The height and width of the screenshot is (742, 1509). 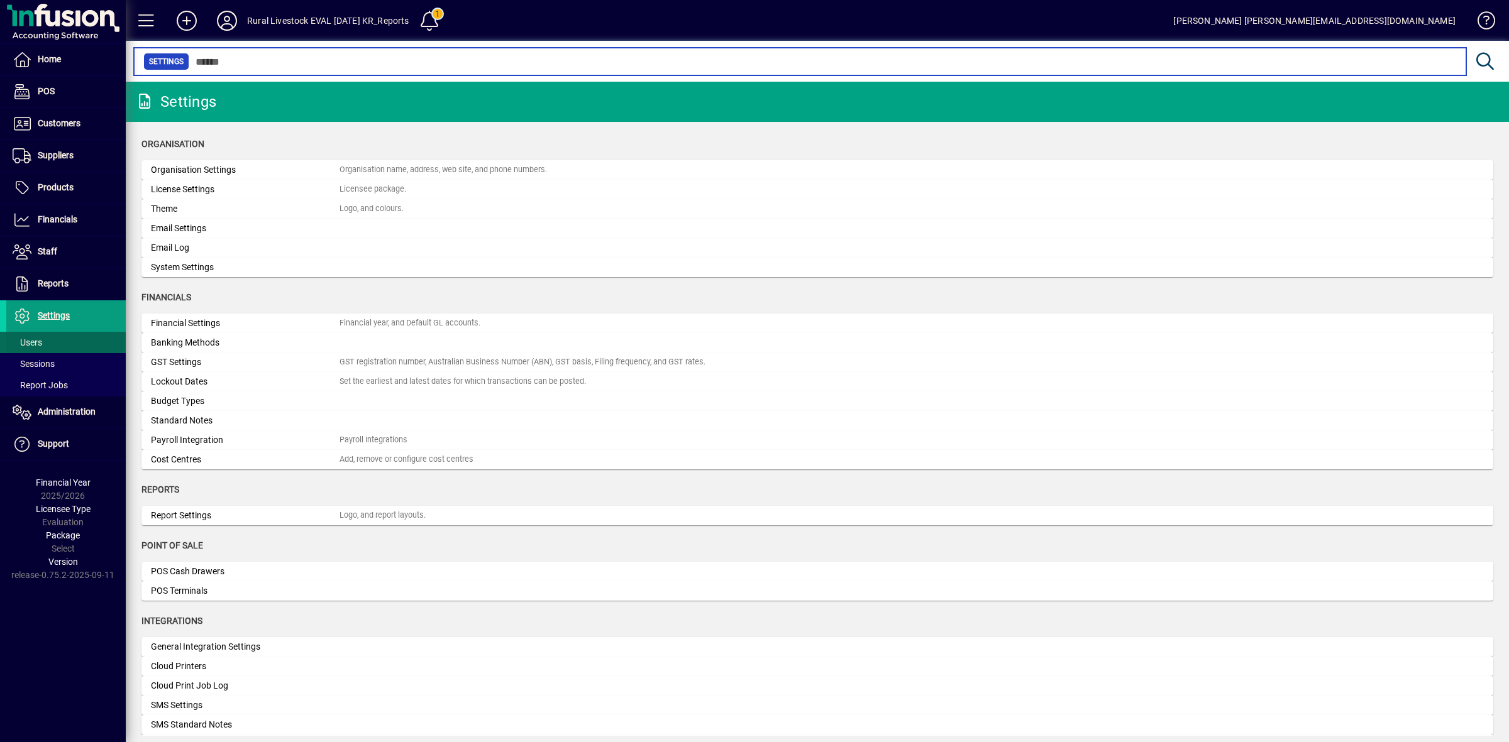 I want to click on span: Integrations, so click(x=172, y=621).